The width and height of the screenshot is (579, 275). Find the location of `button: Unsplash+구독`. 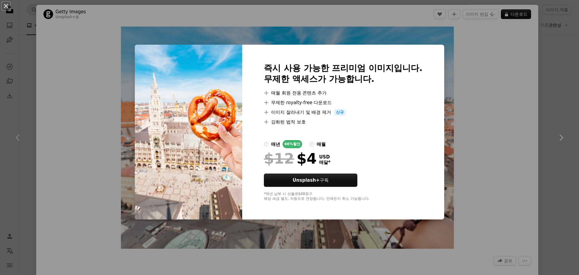

button: Unsplash+구독 is located at coordinates (311, 180).